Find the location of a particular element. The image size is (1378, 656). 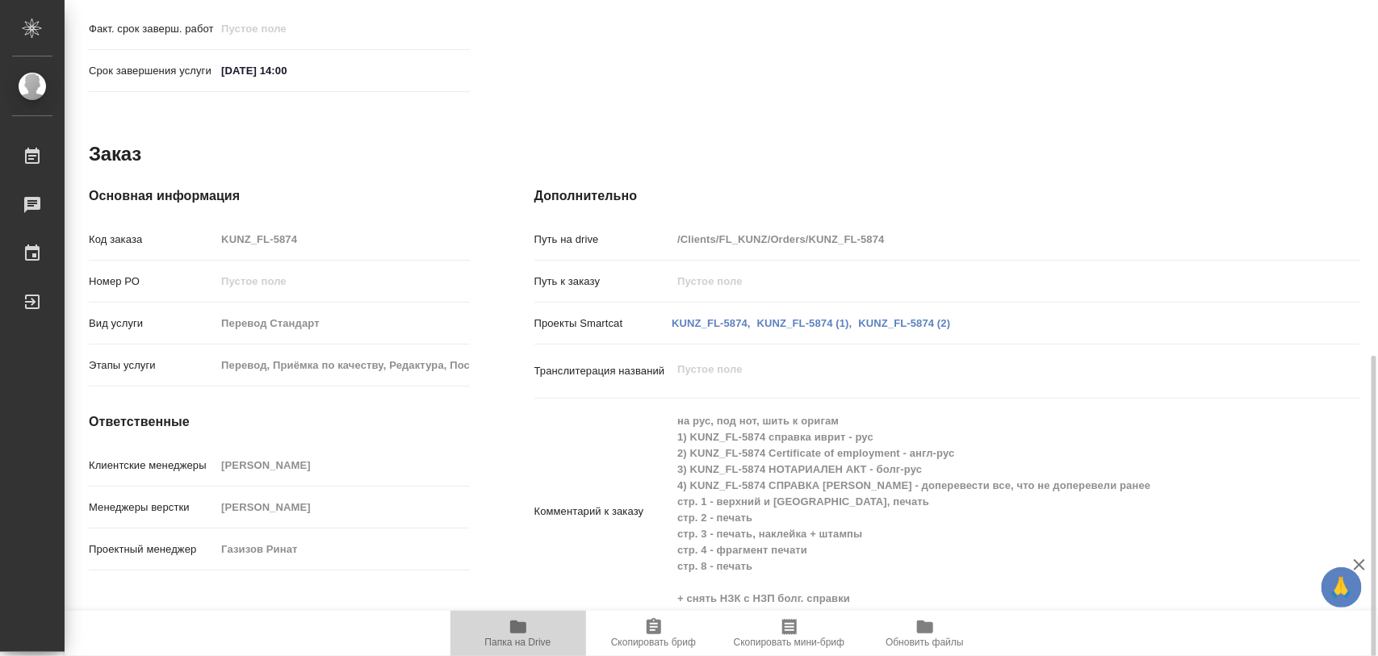

button: Обновить файлы is located at coordinates (925, 634).